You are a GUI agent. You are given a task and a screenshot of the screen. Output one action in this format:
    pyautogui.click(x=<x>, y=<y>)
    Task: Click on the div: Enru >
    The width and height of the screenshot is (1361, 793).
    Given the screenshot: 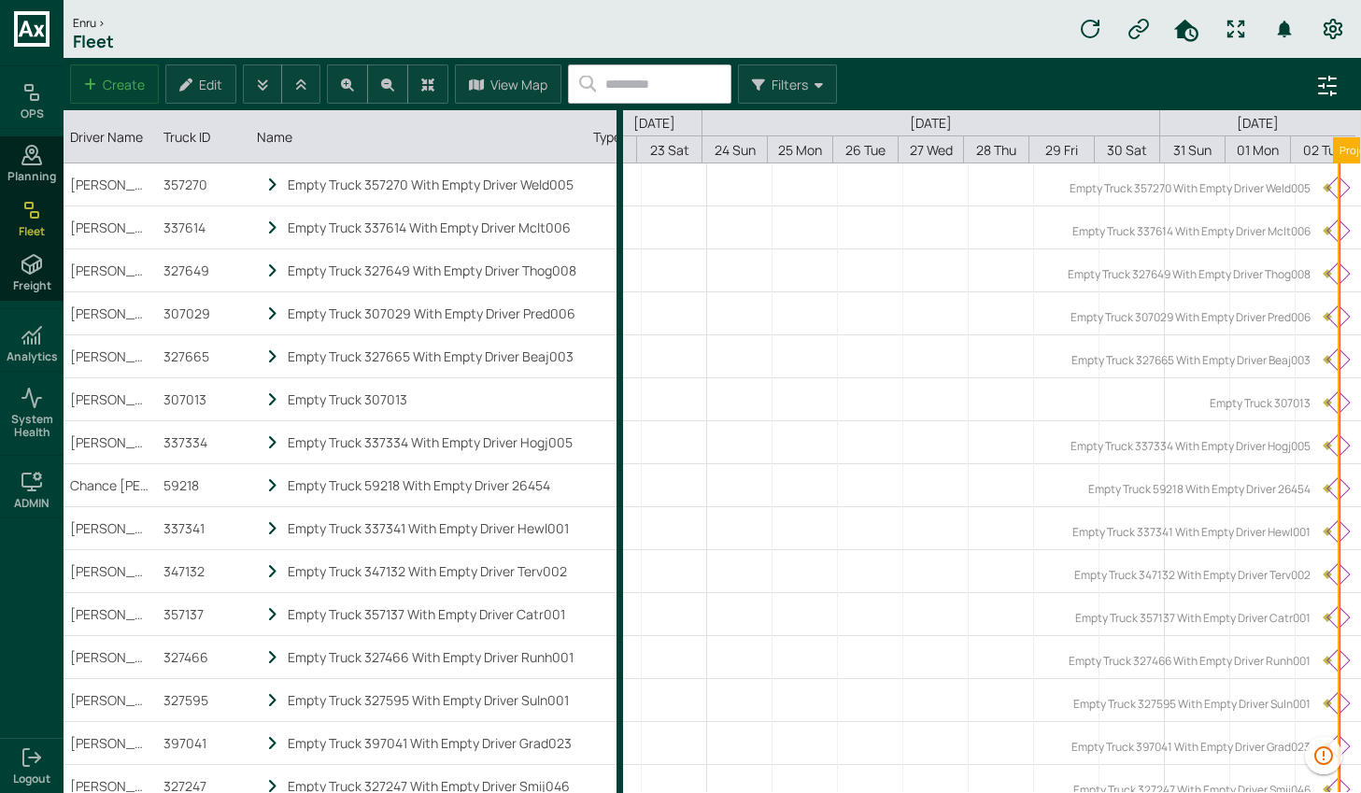 What is the action you would take?
    pyautogui.click(x=93, y=23)
    